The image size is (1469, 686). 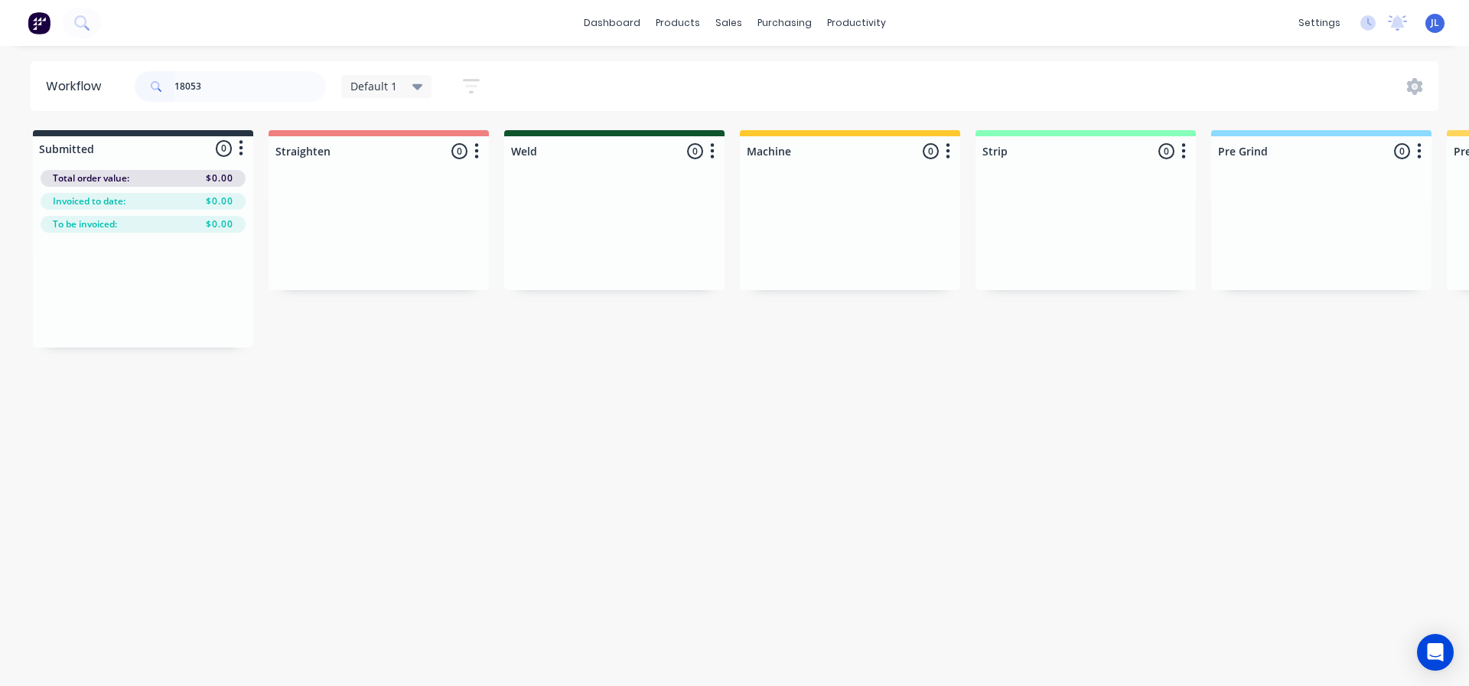 What do you see at coordinates (91, 178) in the screenshot?
I see `span: Total order value:` at bounding box center [91, 178].